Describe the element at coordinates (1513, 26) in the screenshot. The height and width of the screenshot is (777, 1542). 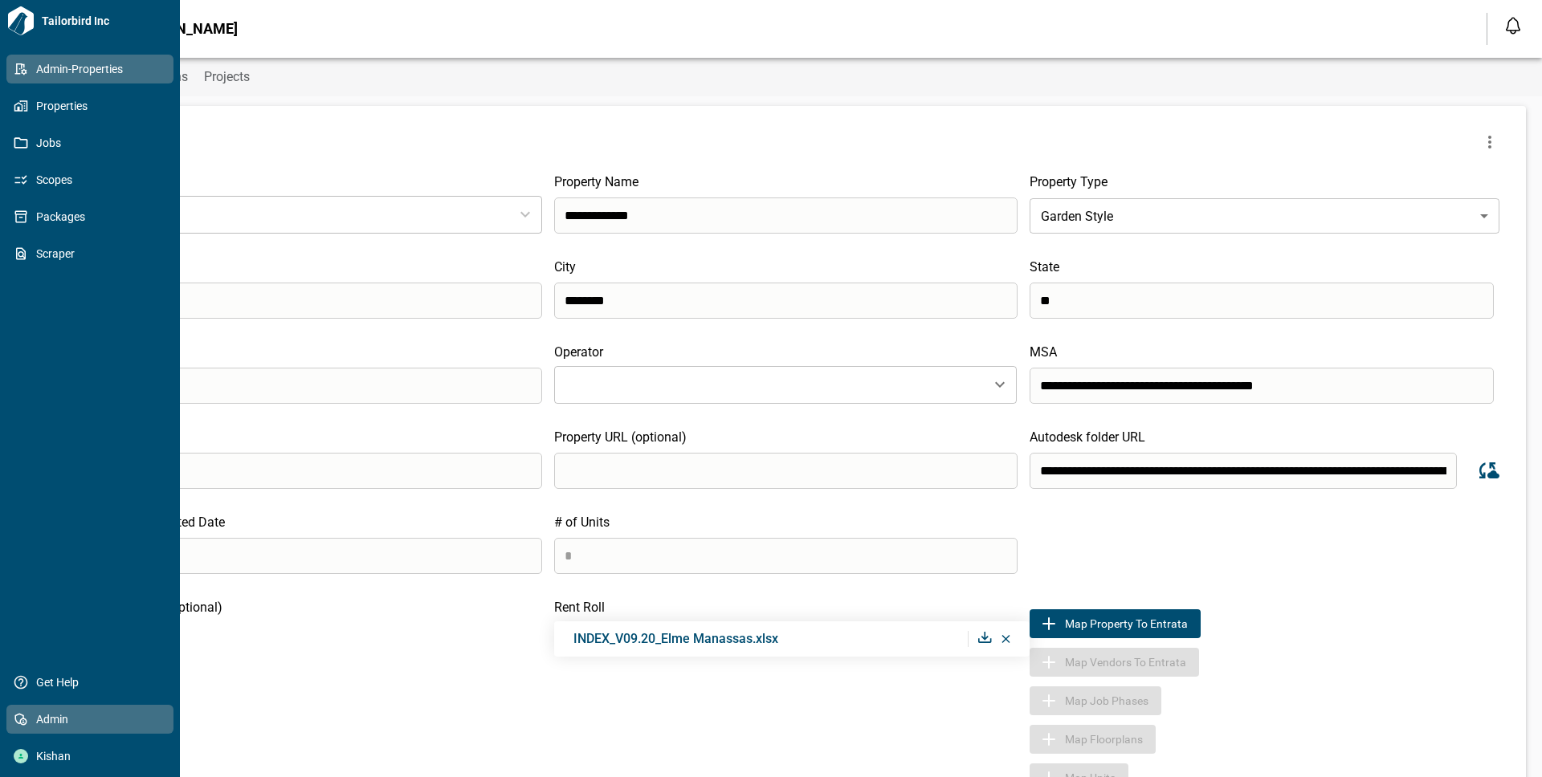
I see `button: Open notification feed` at that location.